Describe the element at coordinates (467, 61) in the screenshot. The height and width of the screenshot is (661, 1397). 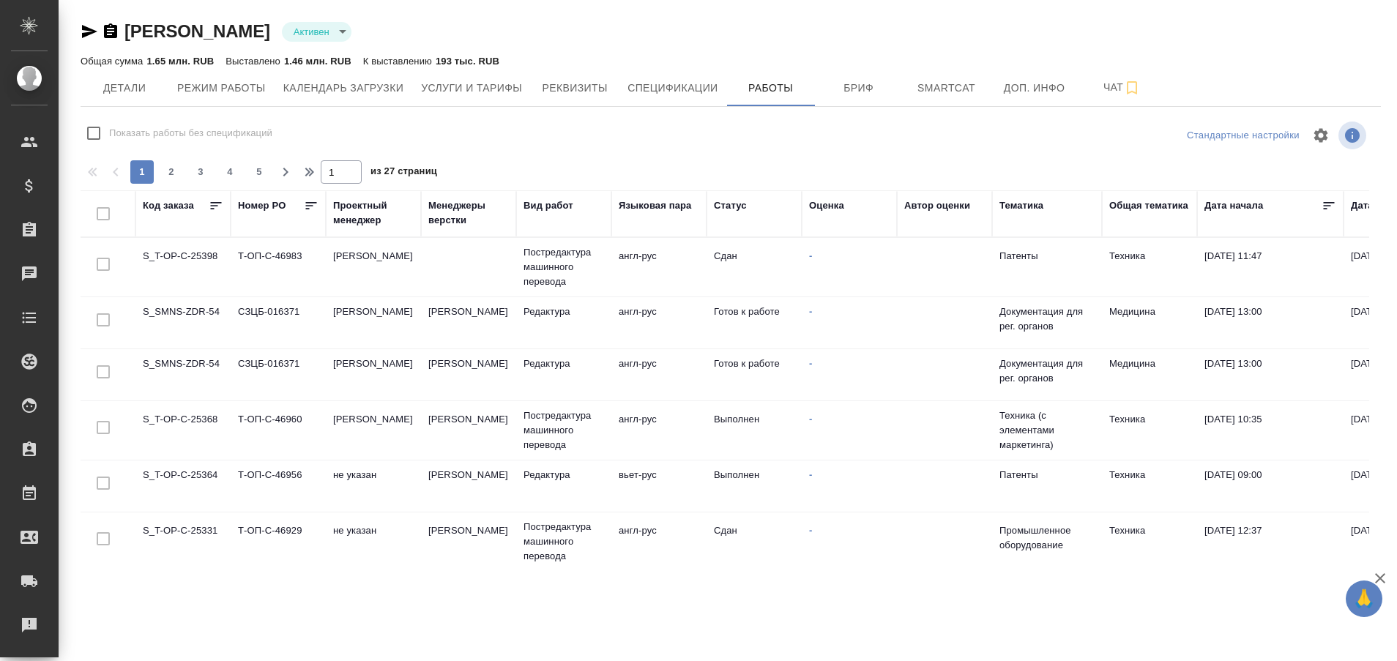
I see `p: 193 тыс. RUB` at that location.